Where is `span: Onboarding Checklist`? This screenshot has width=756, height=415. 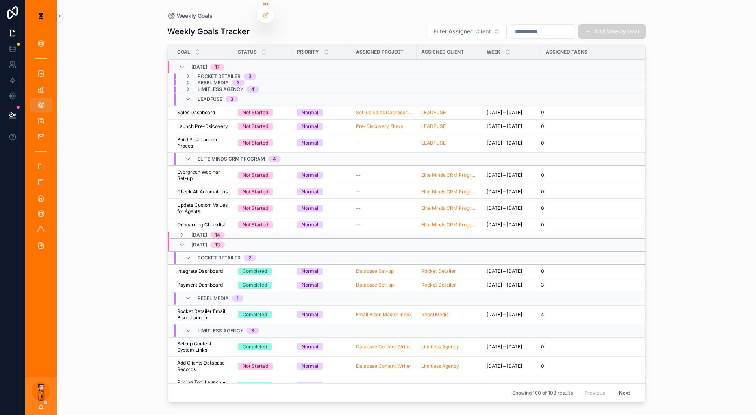 span: Onboarding Checklist is located at coordinates (201, 225).